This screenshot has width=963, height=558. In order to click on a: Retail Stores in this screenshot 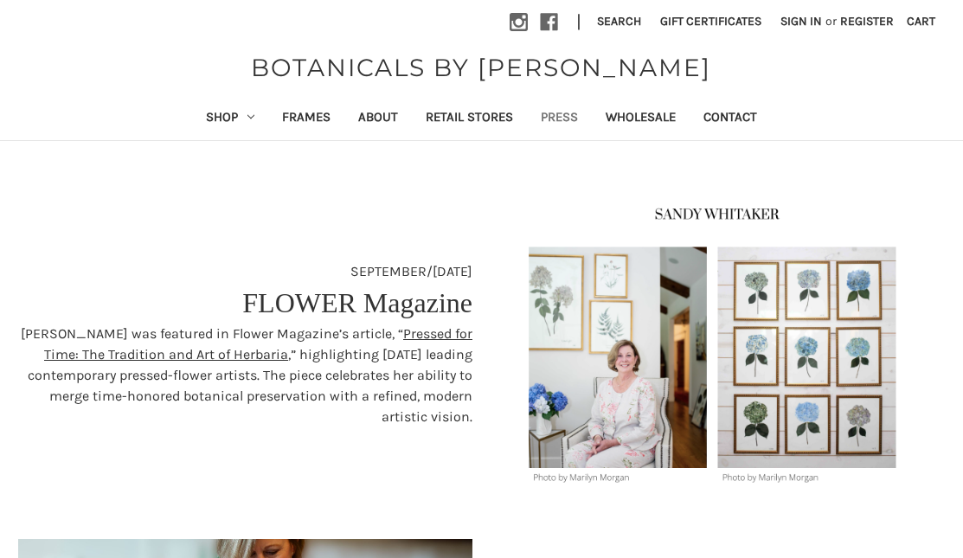, I will do `click(469, 119)`.